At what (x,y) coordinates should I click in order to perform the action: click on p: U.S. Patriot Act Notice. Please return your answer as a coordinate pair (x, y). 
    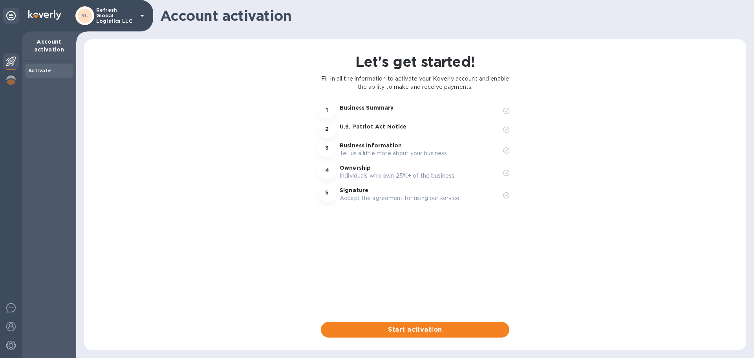
    Looking at the image, I should click on (418, 126).